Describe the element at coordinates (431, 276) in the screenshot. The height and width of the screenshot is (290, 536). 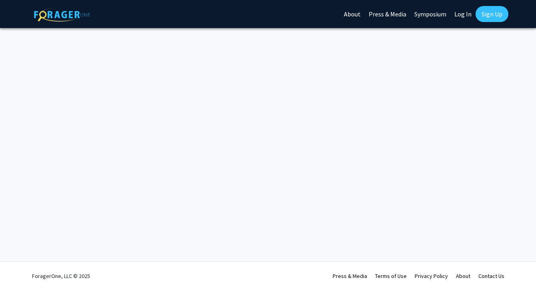
I see `a: Privacy Policy` at that location.